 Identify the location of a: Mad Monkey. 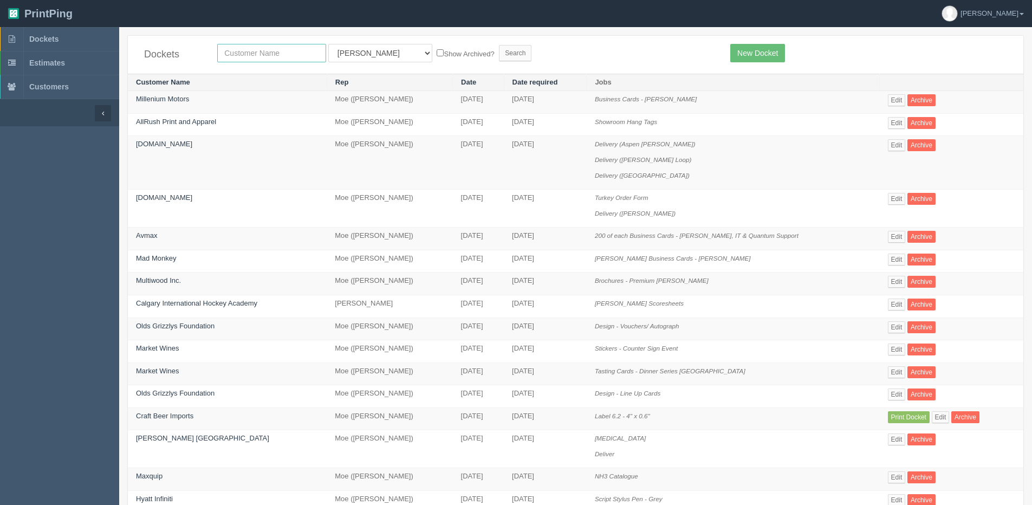
(156, 258).